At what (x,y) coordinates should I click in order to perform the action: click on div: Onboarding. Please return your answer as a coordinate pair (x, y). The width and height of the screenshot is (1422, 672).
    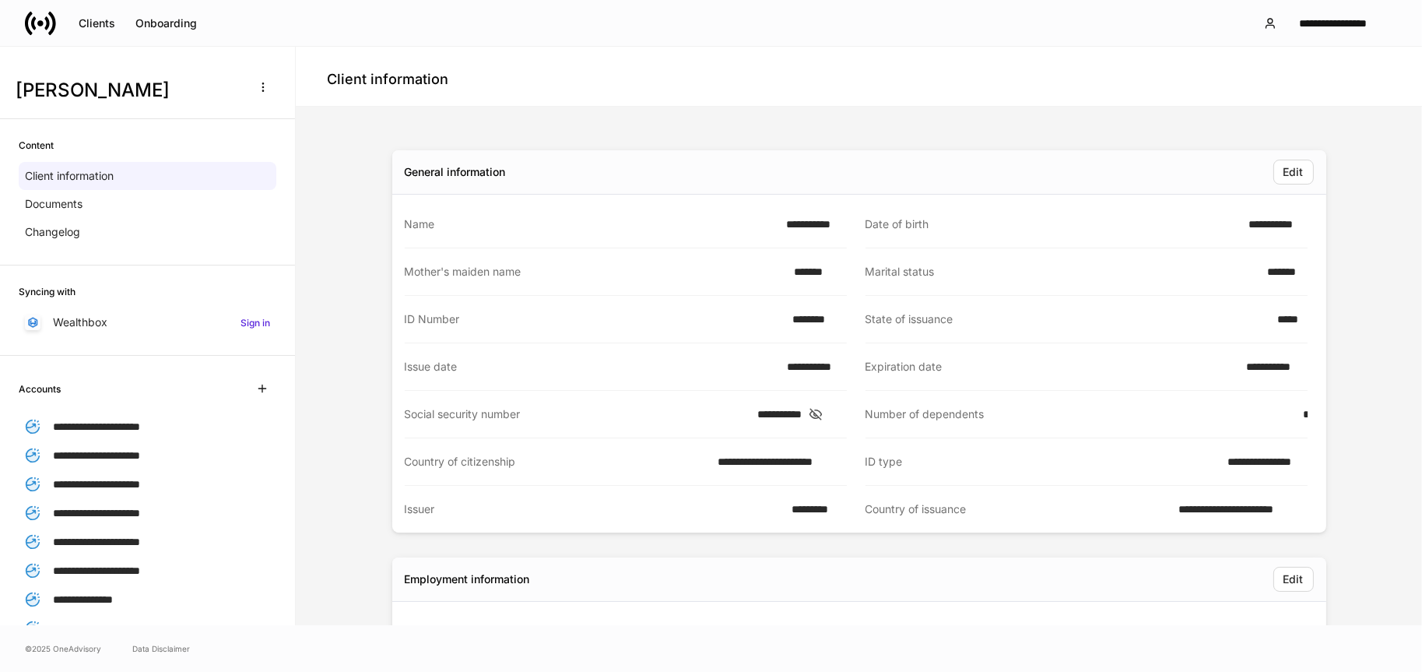
    Looking at the image, I should click on (166, 23).